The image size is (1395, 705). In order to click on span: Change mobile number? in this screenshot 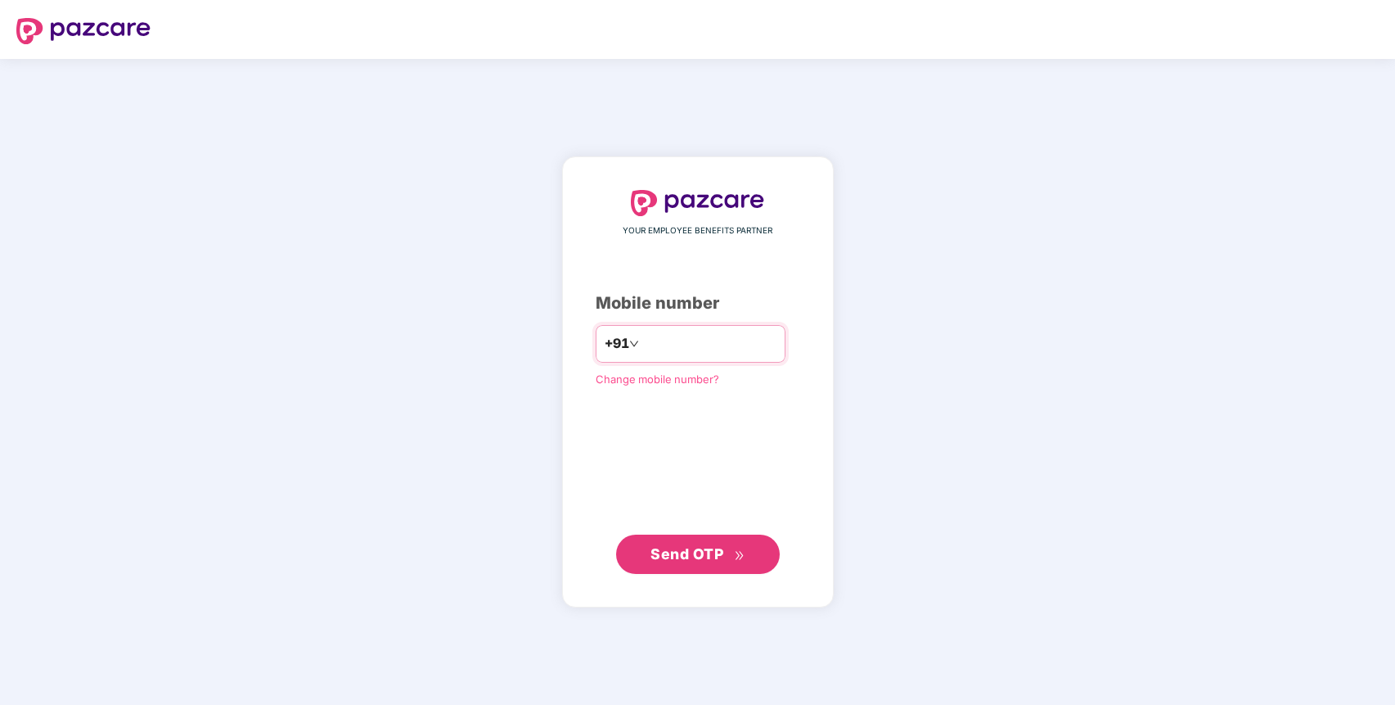, I will do `click(657, 379)`.